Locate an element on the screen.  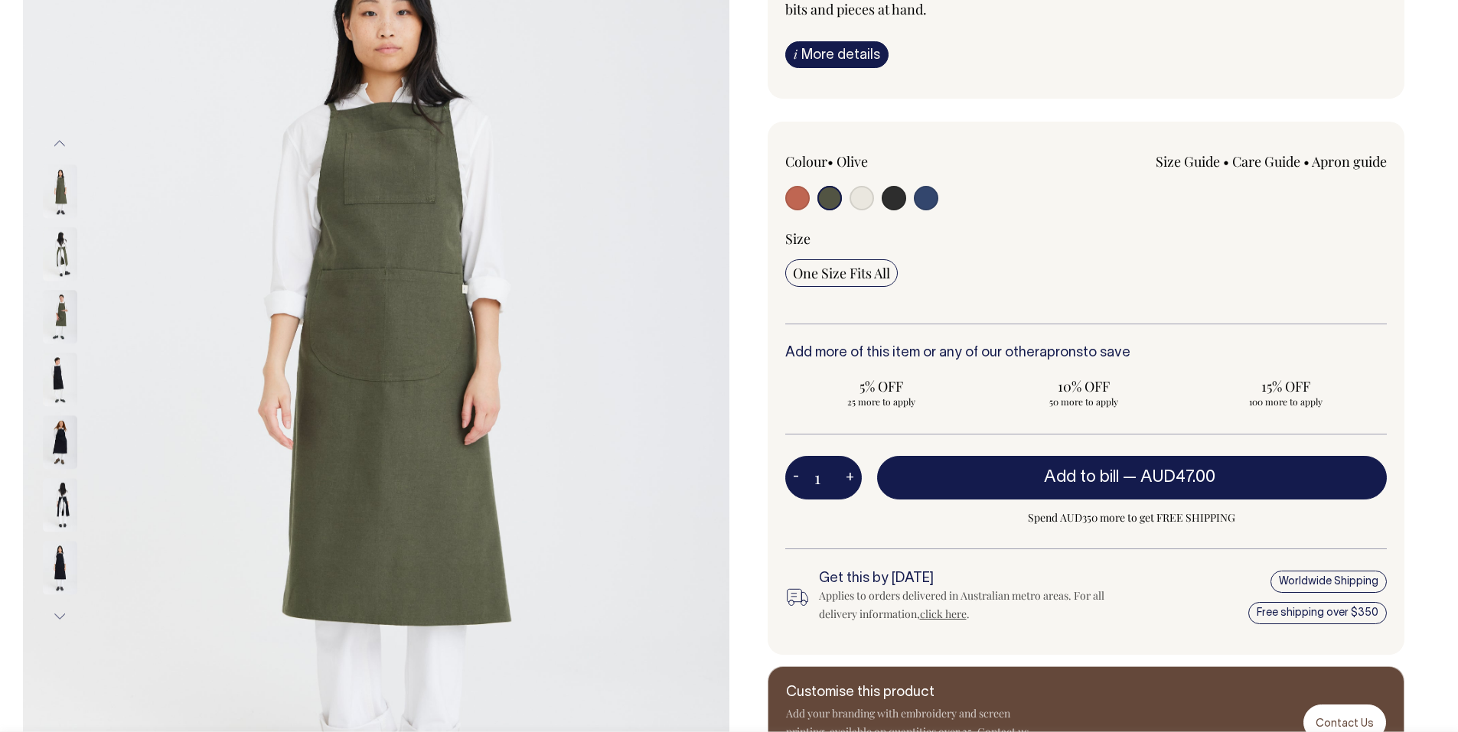
button: Next is located at coordinates (60, 616).